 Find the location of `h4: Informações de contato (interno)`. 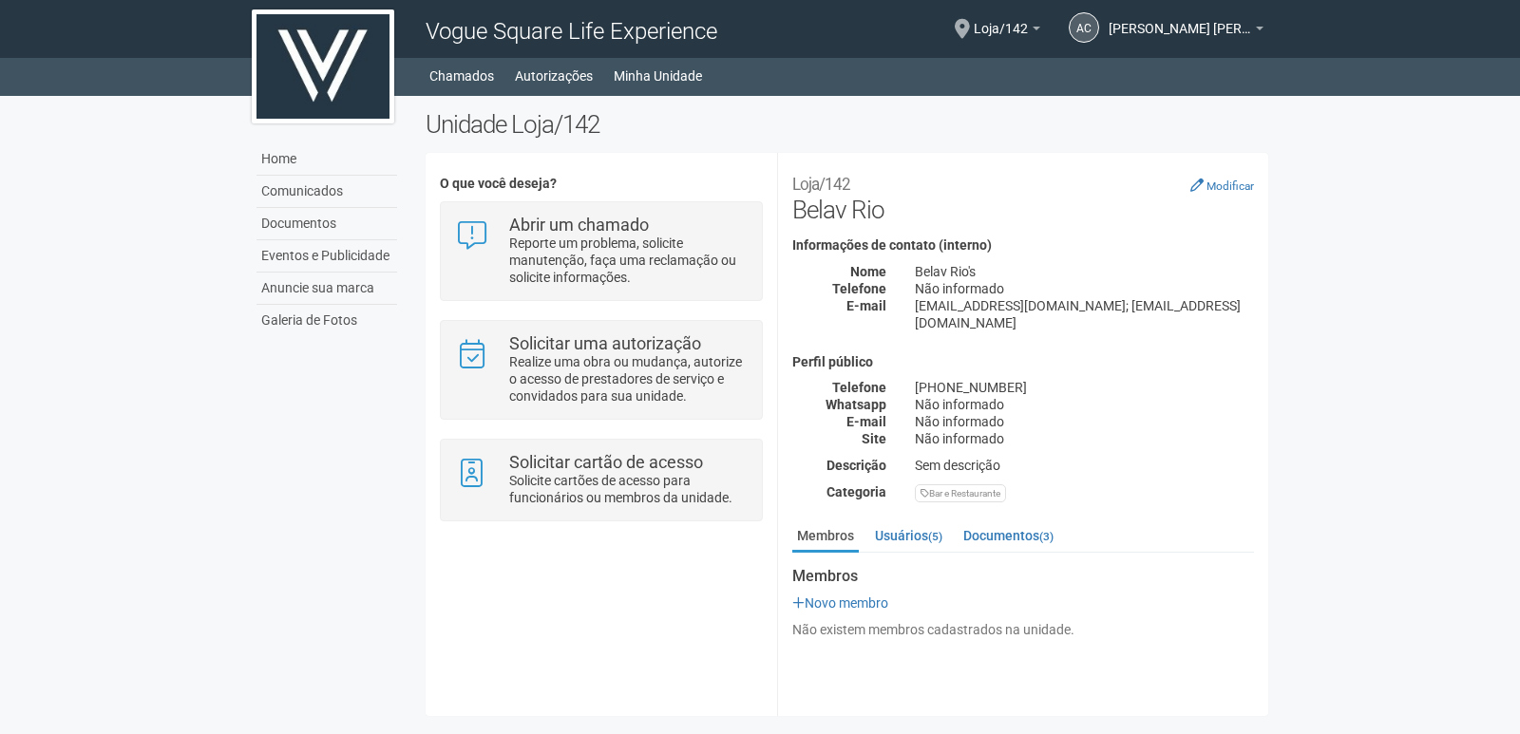

h4: Informações de contato (interno) is located at coordinates (1023, 245).